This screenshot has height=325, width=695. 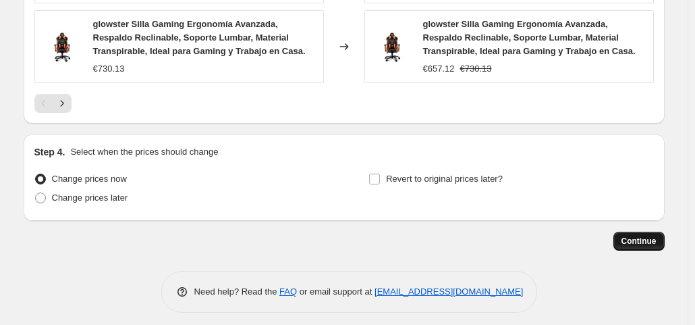 I want to click on h2: Step 4., so click(x=50, y=152).